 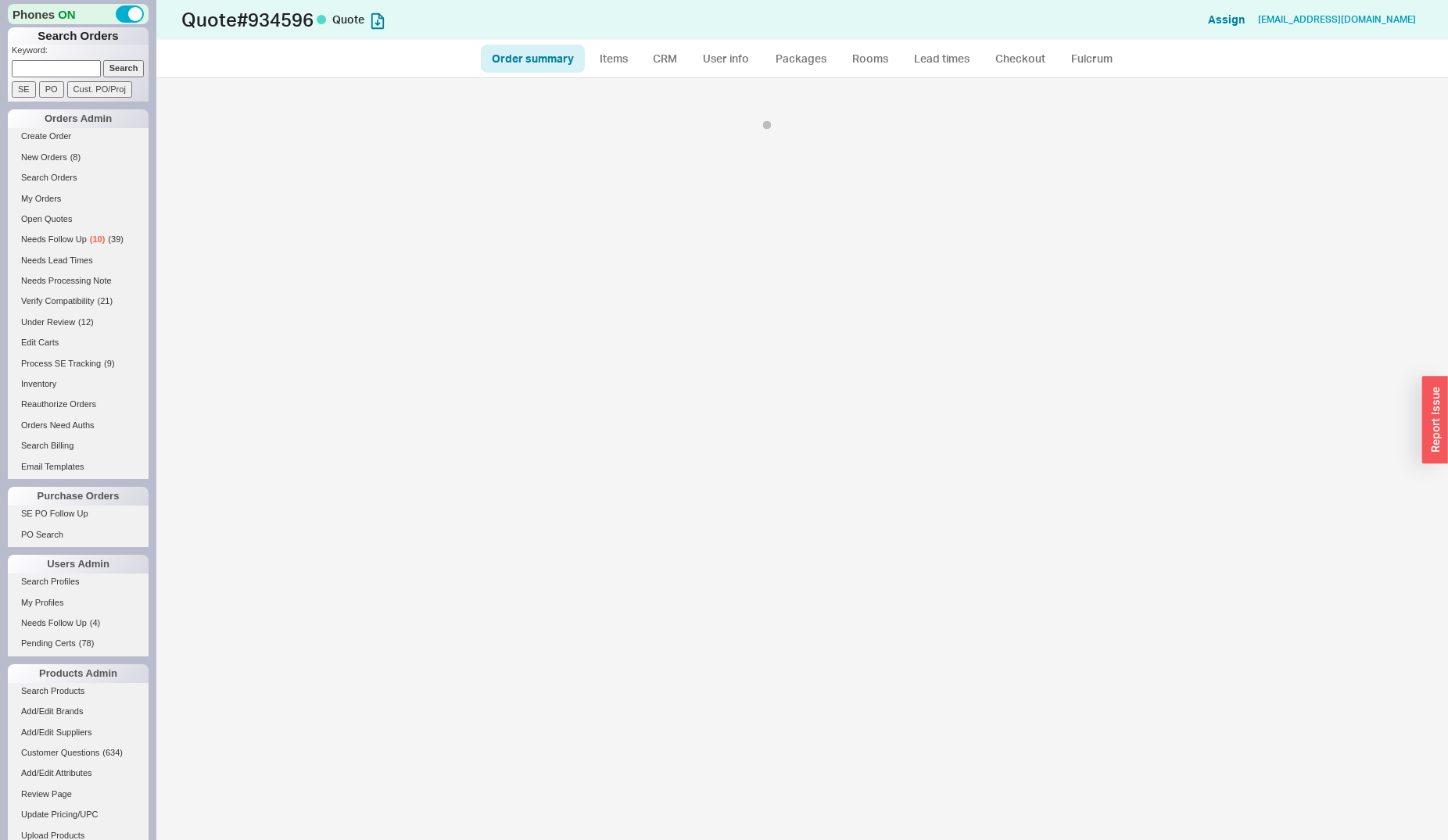 What do you see at coordinates (78, 535) in the screenshot?
I see `a: PO Search` at bounding box center [78, 535].